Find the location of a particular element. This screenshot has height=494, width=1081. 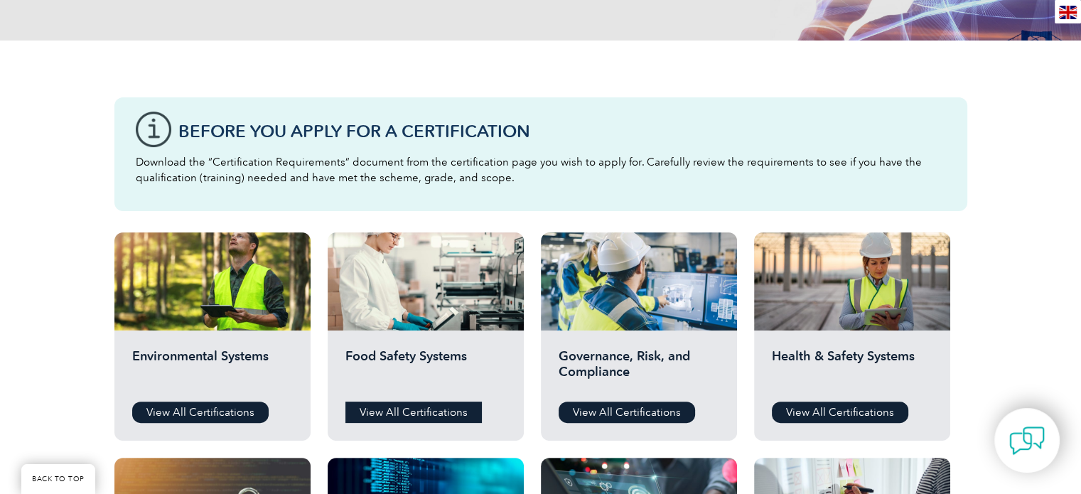

img: contact-chat.png is located at coordinates (1027, 441).